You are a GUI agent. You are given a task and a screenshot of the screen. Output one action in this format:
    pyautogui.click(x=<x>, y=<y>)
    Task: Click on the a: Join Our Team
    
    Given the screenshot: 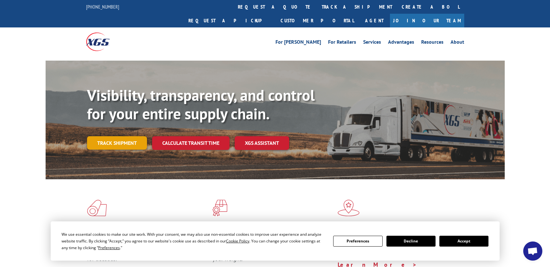 What is the action you would take?
    pyautogui.click(x=427, y=20)
    